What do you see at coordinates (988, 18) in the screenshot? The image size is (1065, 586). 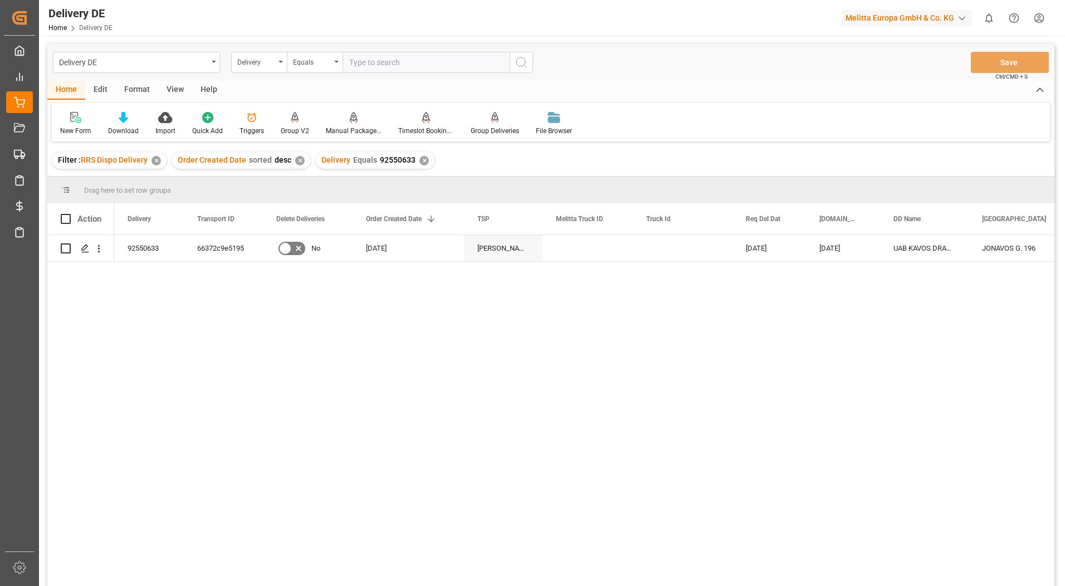 I see `button: show 0 new notifications` at bounding box center [988, 18].